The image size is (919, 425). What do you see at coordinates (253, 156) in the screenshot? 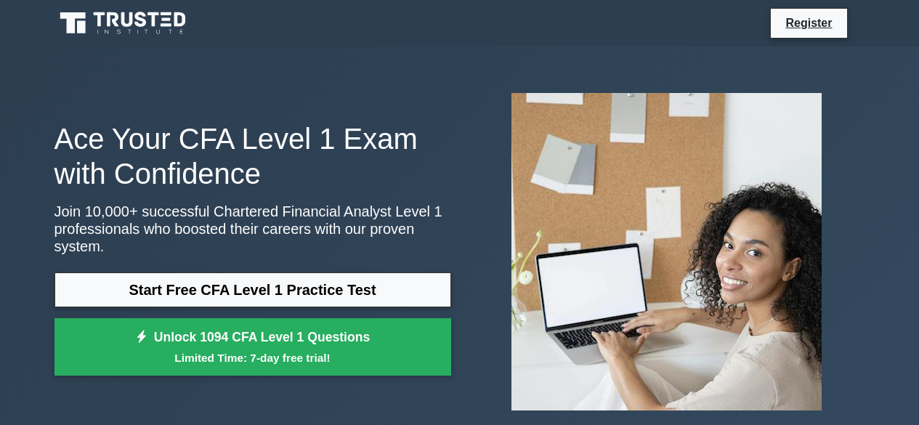
I see `h1: Ace Your CFA Level 1 Exam with Confidence` at bounding box center [253, 156].